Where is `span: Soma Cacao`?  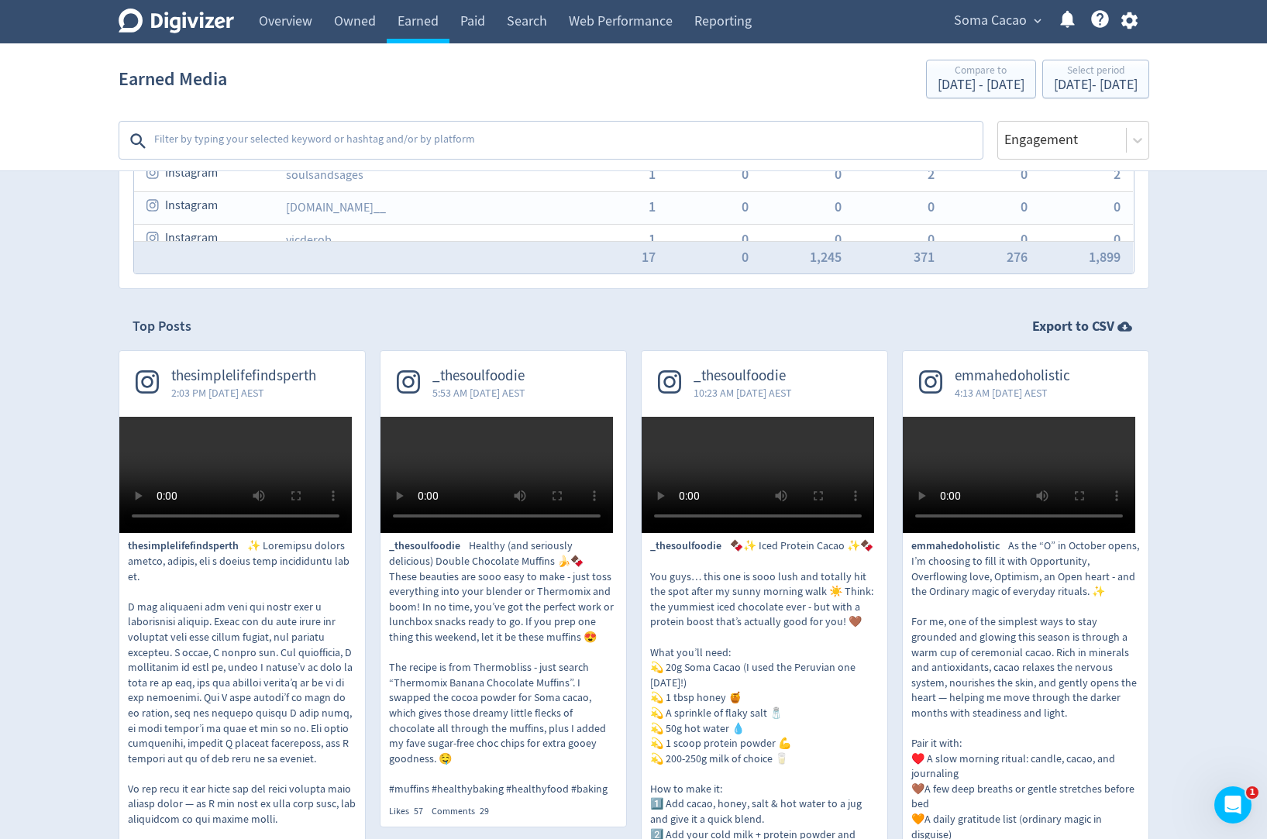
span: Soma Cacao is located at coordinates (991, 21).